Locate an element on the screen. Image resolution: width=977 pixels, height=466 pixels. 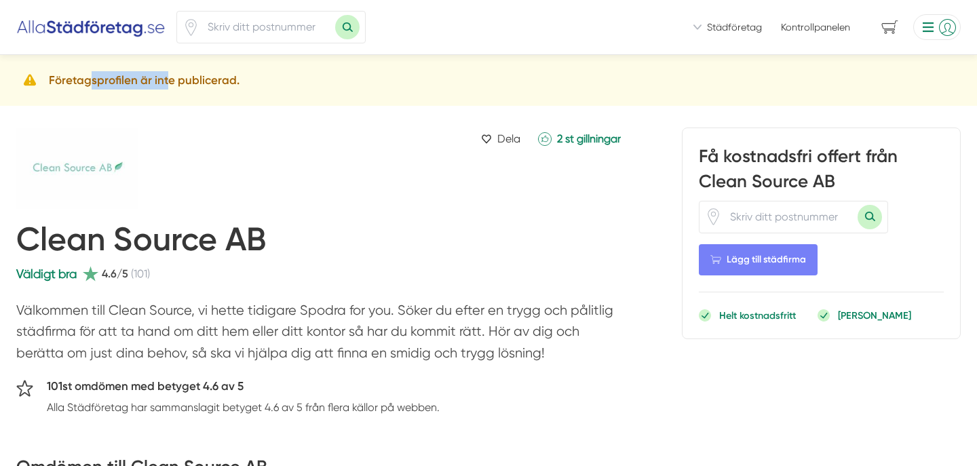
h5: Företagsprofilen är inte publicerad. is located at coordinates (144, 80).